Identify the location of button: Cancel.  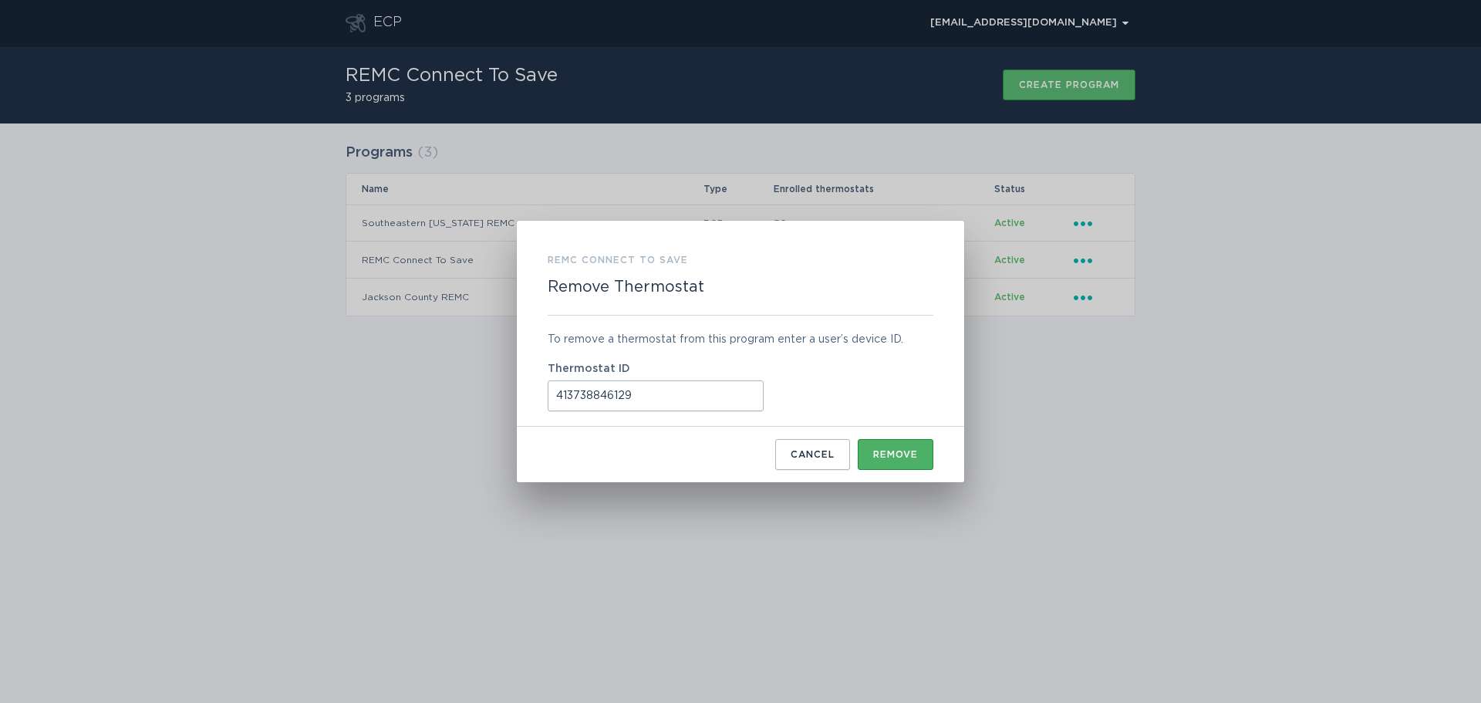
(812, 454).